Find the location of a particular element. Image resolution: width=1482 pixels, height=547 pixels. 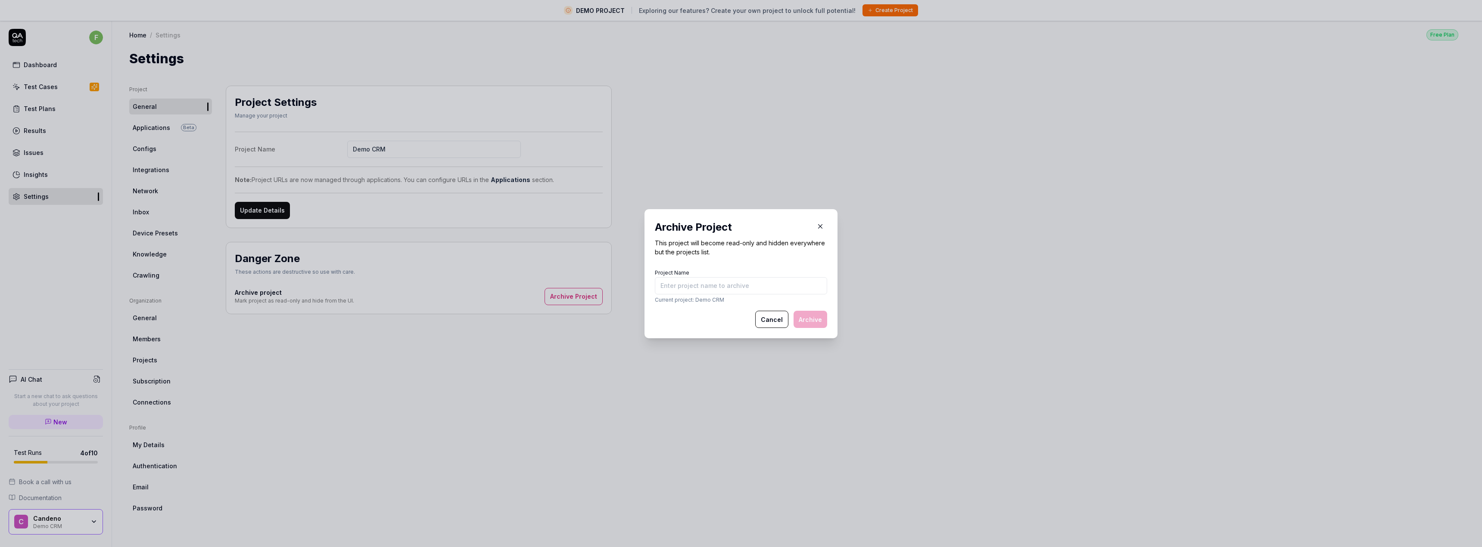

p: Current project: Demo CRM is located at coordinates (741, 300).